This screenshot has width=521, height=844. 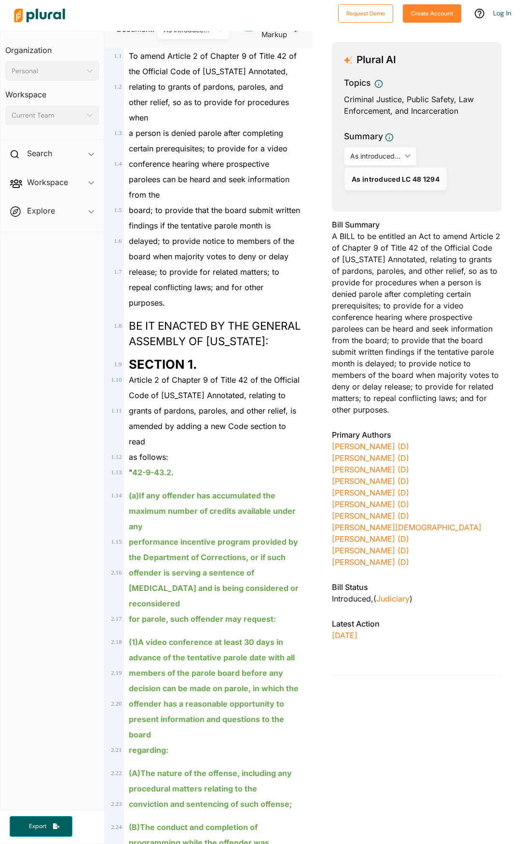 I want to click on span: 1 . 13, so click(x=116, y=472).